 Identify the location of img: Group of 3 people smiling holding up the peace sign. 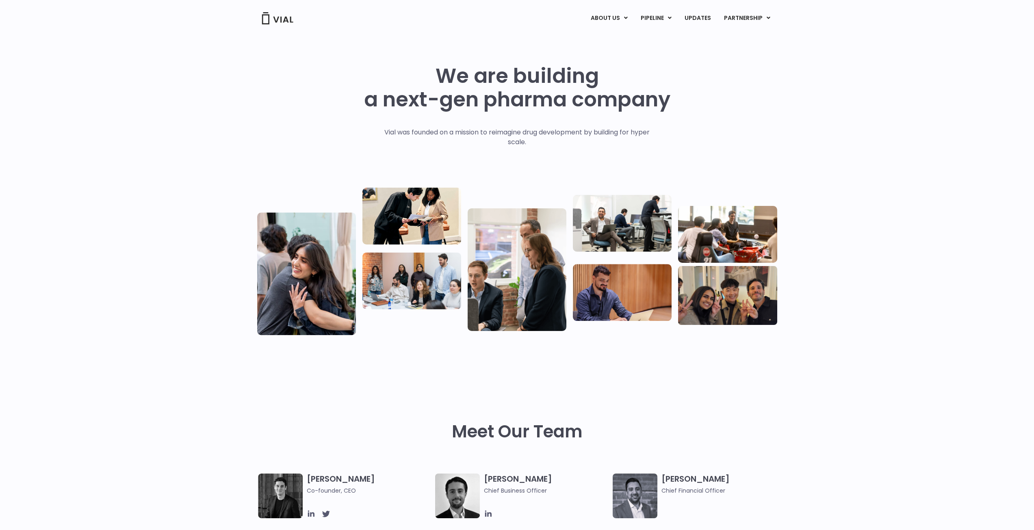
(727, 295).